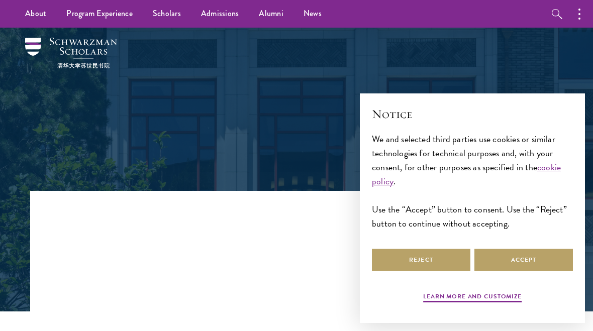  I want to click on img: Schwarzman Scholars, so click(71, 53).